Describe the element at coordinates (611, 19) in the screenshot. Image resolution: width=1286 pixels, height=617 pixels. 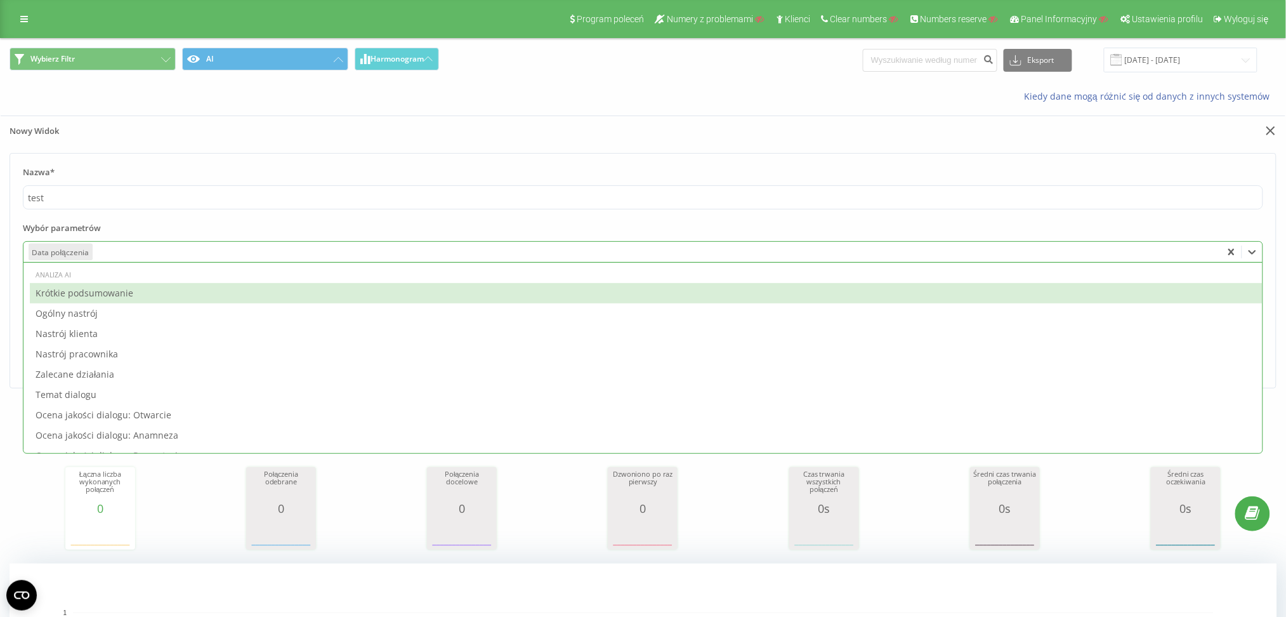
I see `span: Program poleceń` at that location.